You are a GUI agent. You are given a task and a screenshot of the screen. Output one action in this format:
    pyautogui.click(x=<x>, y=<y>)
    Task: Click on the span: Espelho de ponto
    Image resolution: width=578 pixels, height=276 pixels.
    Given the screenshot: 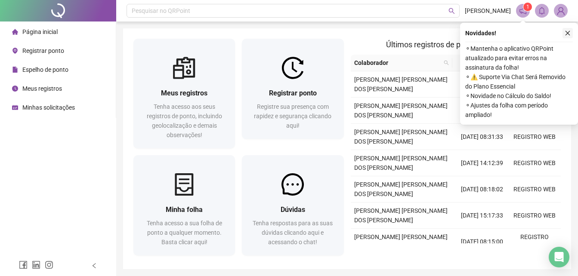 What is the action you would take?
    pyautogui.click(x=45, y=70)
    